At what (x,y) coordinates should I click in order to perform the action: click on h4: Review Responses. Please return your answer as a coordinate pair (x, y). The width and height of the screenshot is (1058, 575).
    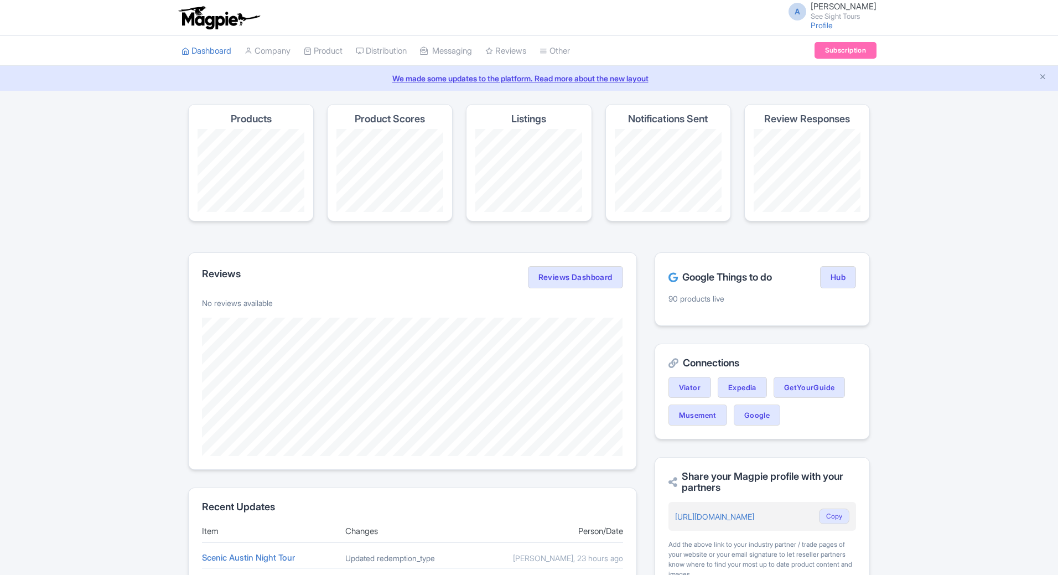
    Looking at the image, I should click on (807, 119).